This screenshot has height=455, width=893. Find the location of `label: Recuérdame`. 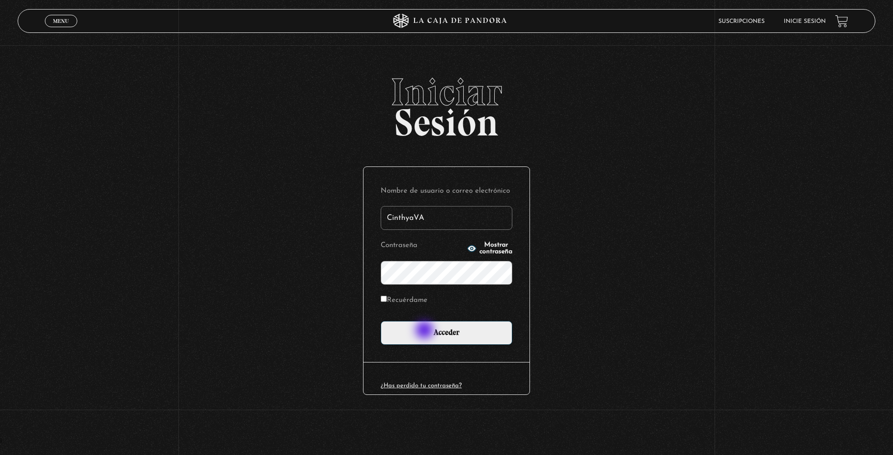

label: Recuérdame is located at coordinates (404, 301).